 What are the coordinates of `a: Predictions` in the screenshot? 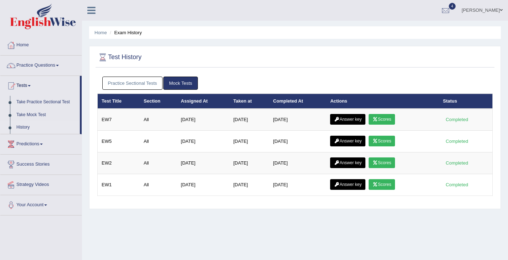 It's located at (41, 143).